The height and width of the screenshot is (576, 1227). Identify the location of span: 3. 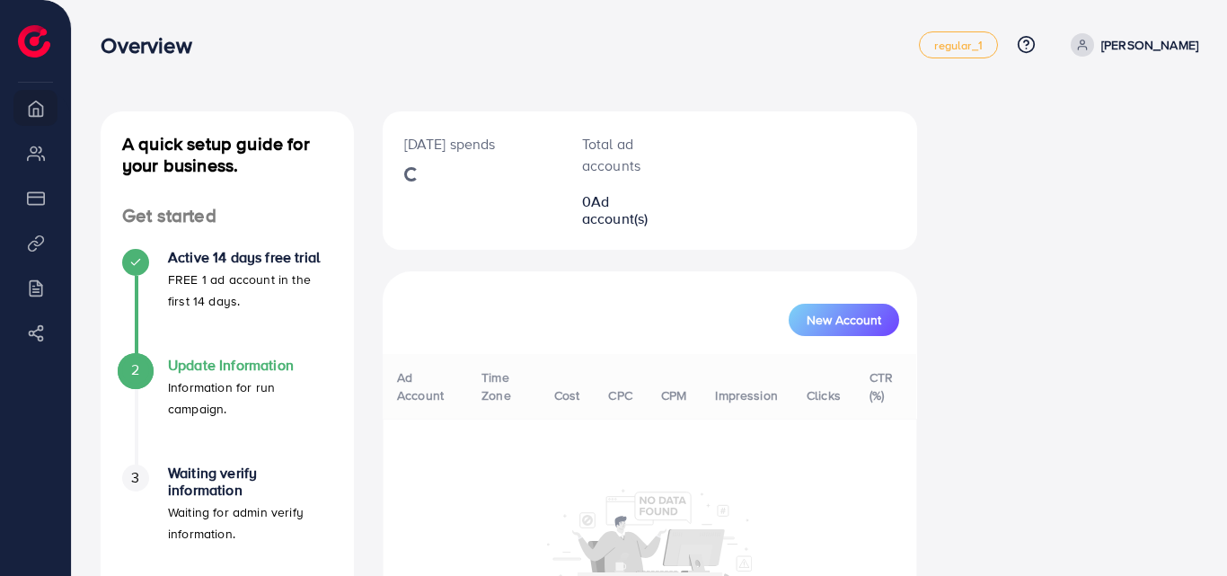
(135, 477).